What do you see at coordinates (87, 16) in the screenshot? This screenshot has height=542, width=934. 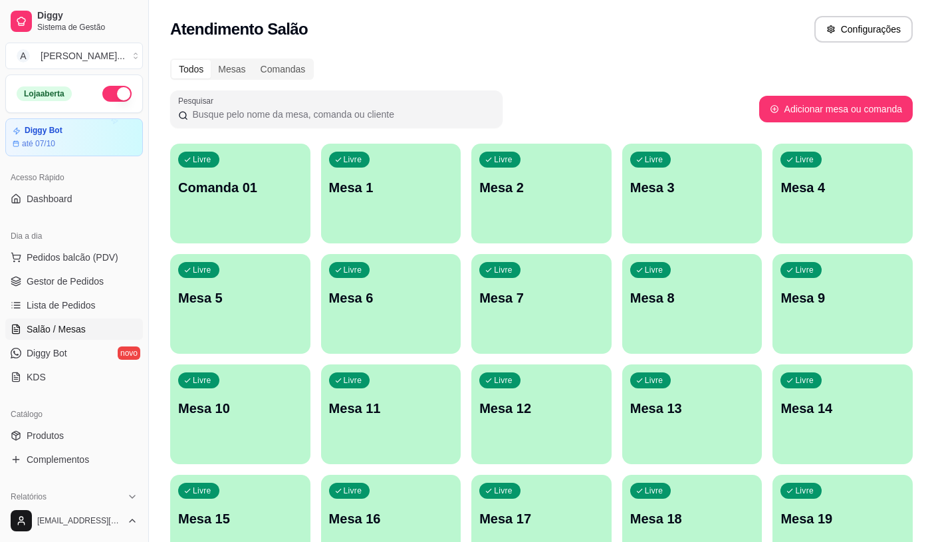 I see `span: Diggy` at bounding box center [87, 16].